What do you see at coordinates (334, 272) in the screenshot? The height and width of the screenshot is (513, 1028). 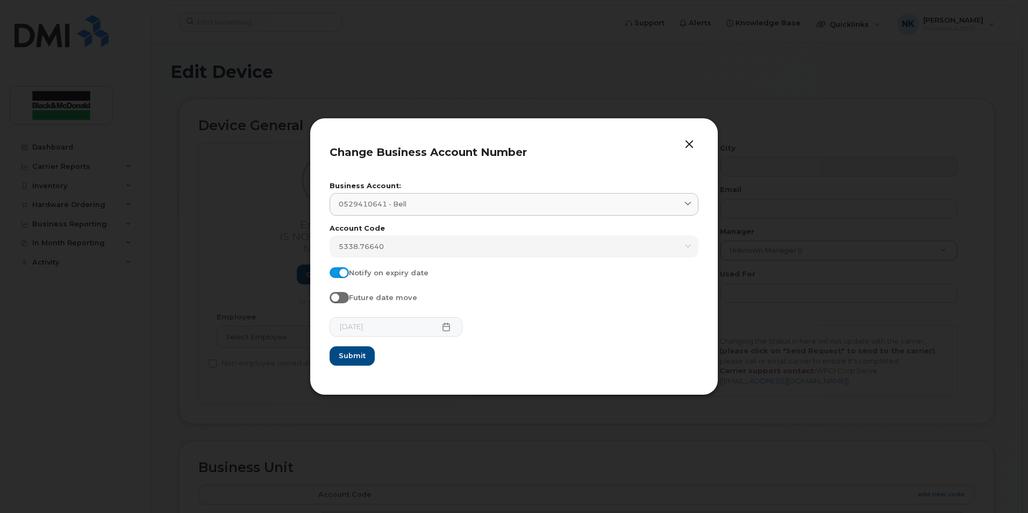 I see `input: Notify on expiry date` at bounding box center [334, 272].